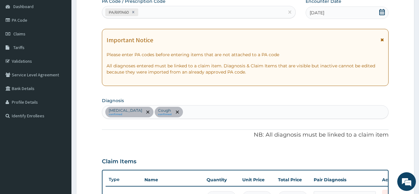 The image size is (419, 194). I want to click on span: Tariffs, so click(19, 48).